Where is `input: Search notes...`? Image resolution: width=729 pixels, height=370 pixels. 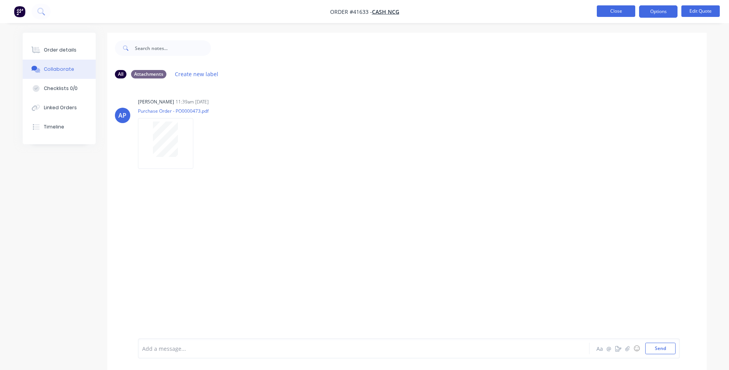 input: Search notes... is located at coordinates (173, 48).